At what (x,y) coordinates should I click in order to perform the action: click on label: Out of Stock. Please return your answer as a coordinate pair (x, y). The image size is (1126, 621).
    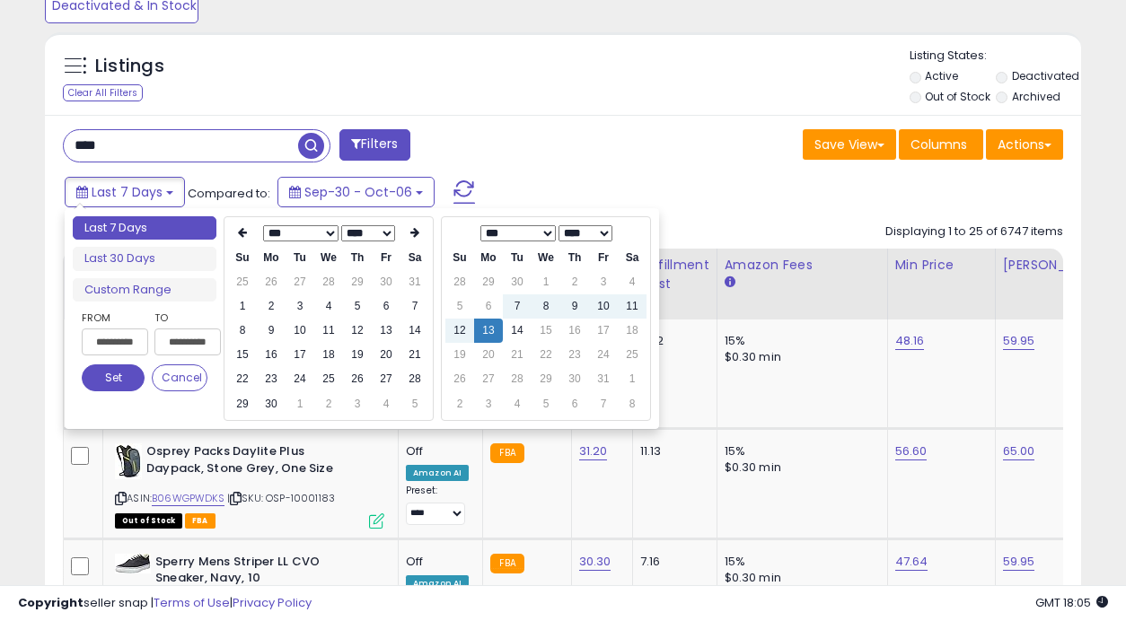
    Looking at the image, I should click on (957, 96).